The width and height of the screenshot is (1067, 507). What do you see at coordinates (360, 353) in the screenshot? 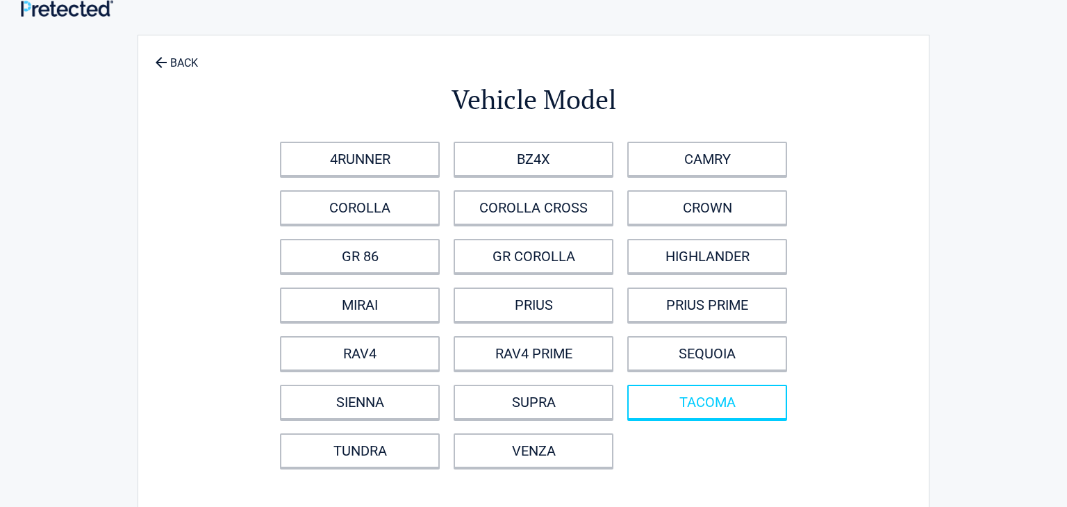
I see `a: RAV4` at bounding box center [360, 353].